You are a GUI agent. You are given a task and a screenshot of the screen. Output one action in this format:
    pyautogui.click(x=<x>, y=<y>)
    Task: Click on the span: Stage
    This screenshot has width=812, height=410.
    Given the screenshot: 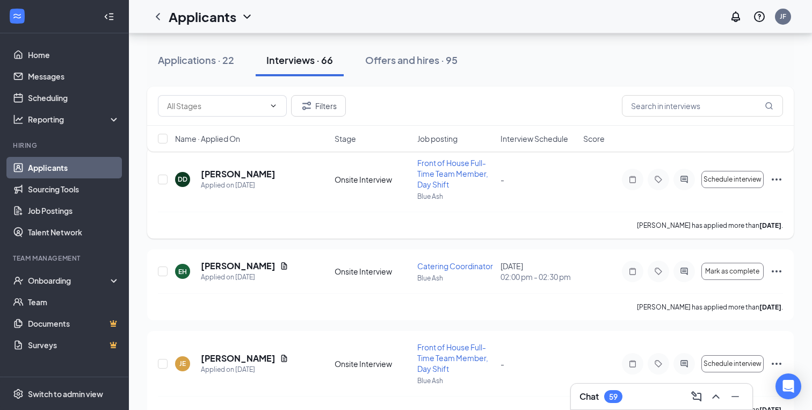 What is the action you would take?
    pyautogui.click(x=345, y=139)
    